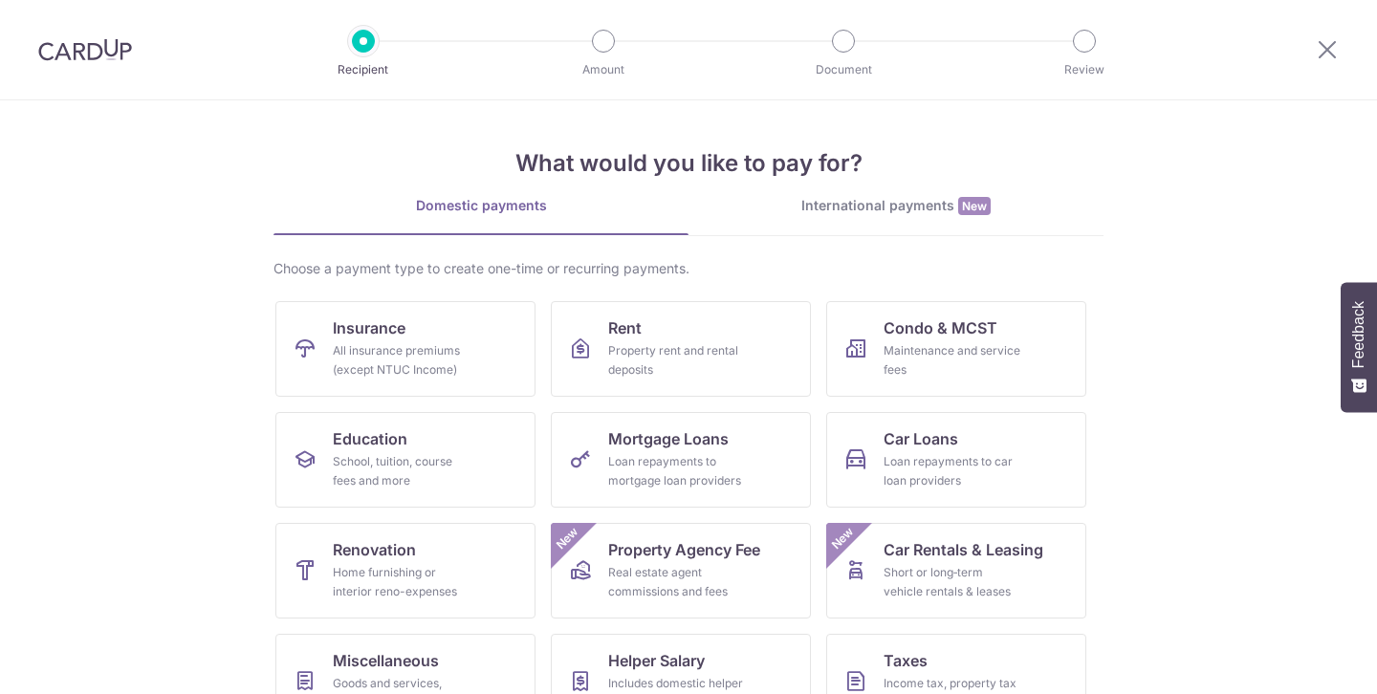 The width and height of the screenshot is (1377, 694). Describe the element at coordinates (953, 472) in the screenshot. I see `div: Loan repayments to car loan providers` at that location.